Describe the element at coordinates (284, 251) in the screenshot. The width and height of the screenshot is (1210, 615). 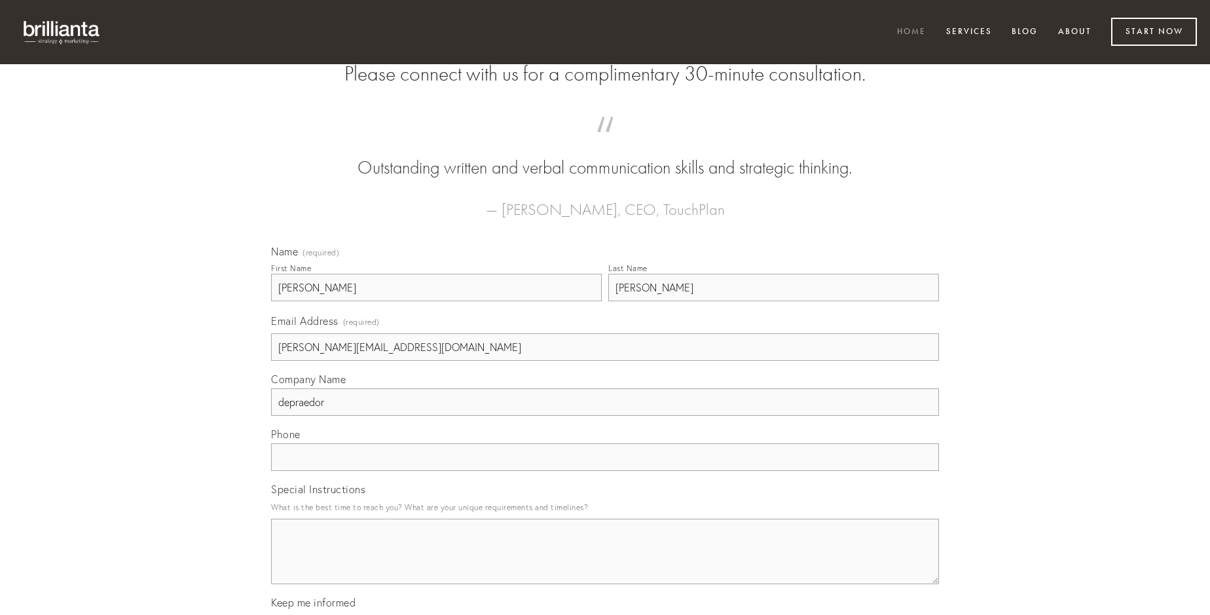
I see `span: Name` at that location.